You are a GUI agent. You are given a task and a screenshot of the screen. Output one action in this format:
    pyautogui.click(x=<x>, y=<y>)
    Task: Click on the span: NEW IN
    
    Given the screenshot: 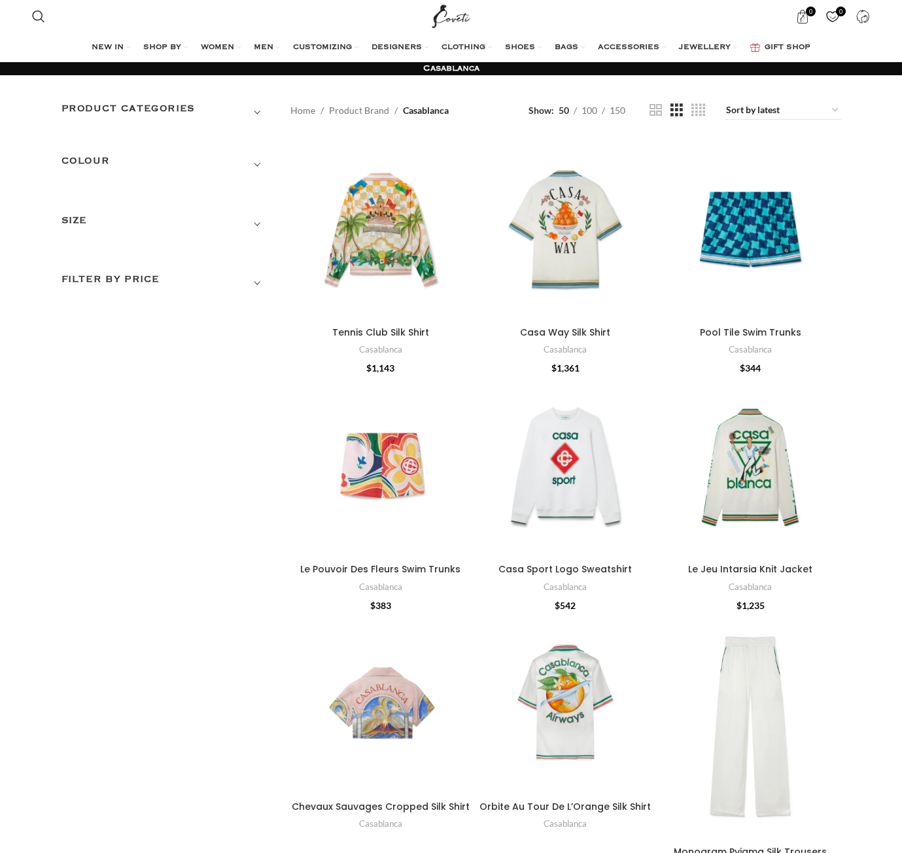 What is the action you would take?
    pyautogui.click(x=107, y=48)
    